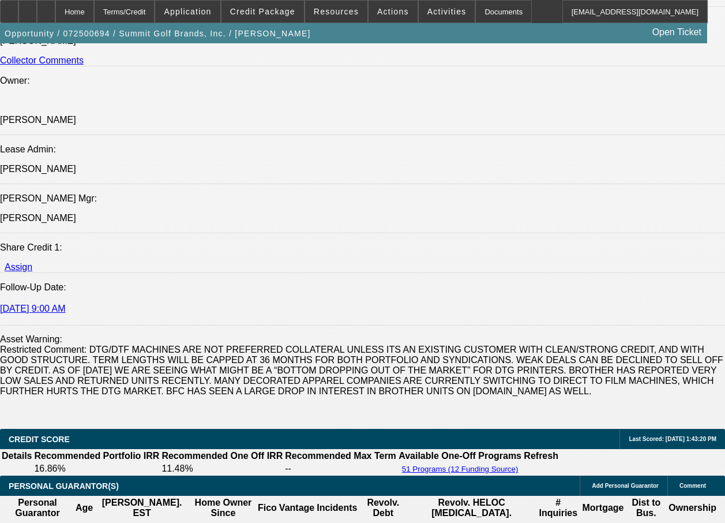  I want to click on a: Open Ticket, so click(677, 32).